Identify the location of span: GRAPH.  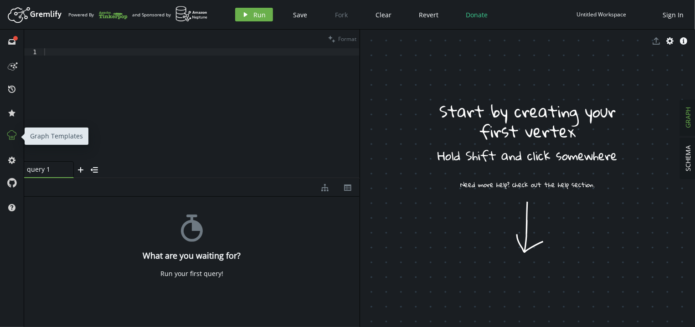
(689, 118).